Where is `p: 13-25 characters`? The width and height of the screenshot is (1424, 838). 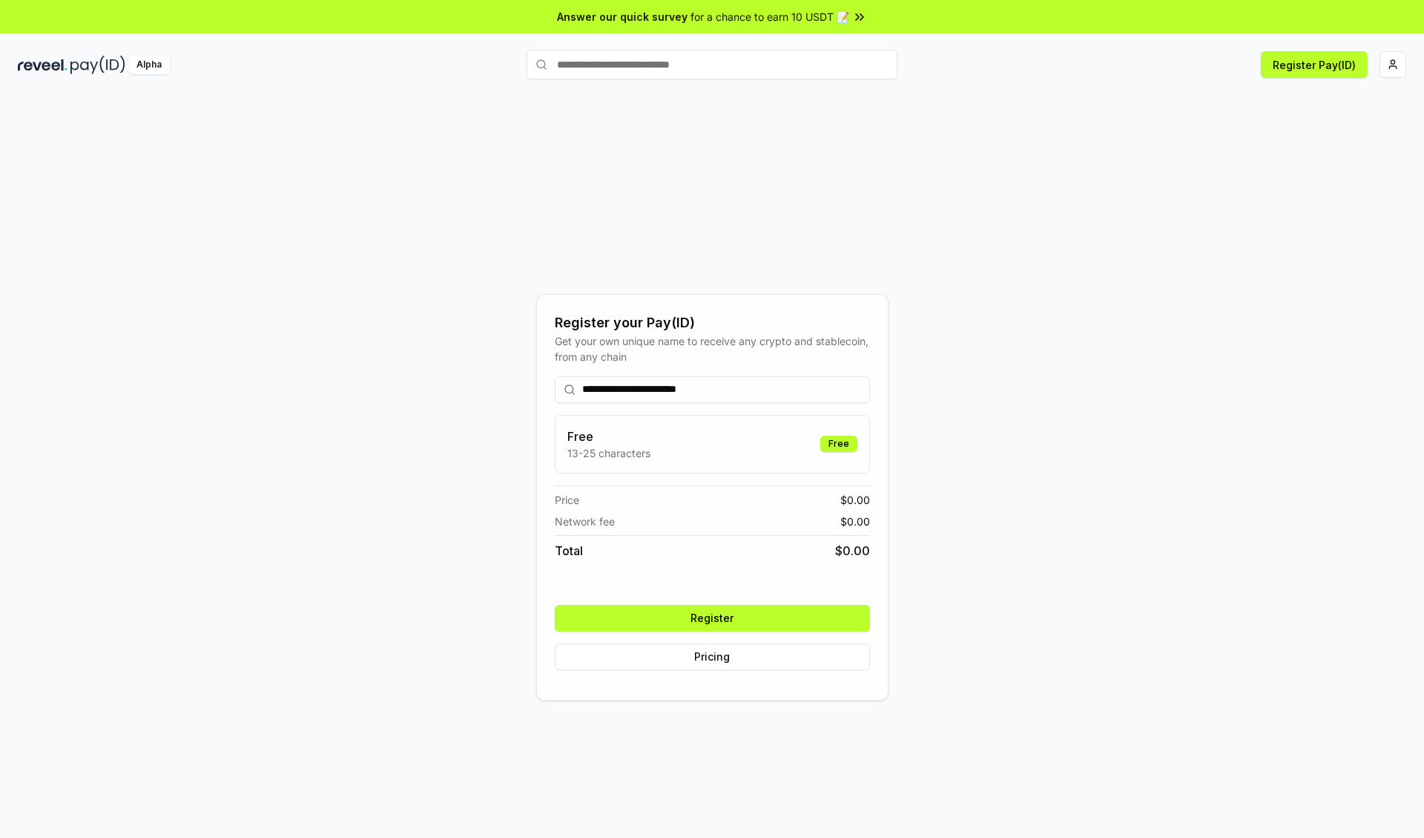
p: 13-25 characters is located at coordinates (609, 453).